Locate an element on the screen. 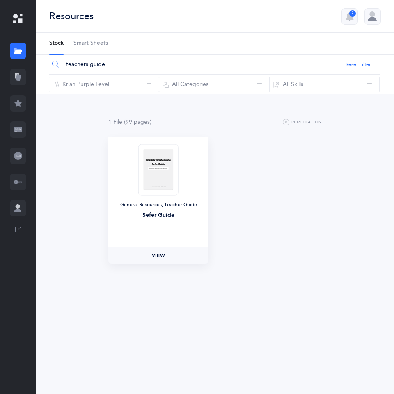 The height and width of the screenshot is (394, 394). a: View is located at coordinates (158, 255).